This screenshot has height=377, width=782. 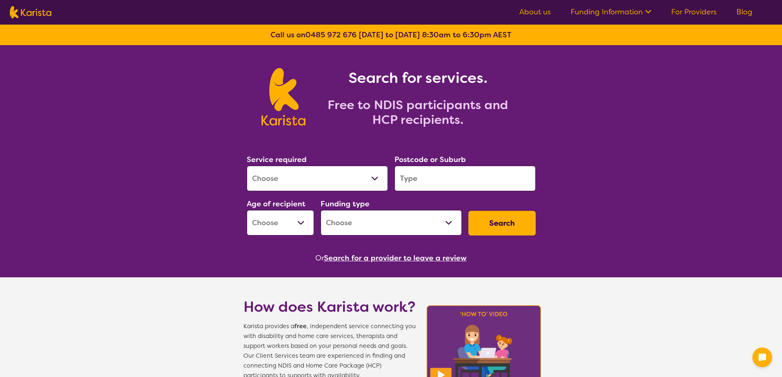 I want to click on a: 0485 972 676, so click(x=331, y=35).